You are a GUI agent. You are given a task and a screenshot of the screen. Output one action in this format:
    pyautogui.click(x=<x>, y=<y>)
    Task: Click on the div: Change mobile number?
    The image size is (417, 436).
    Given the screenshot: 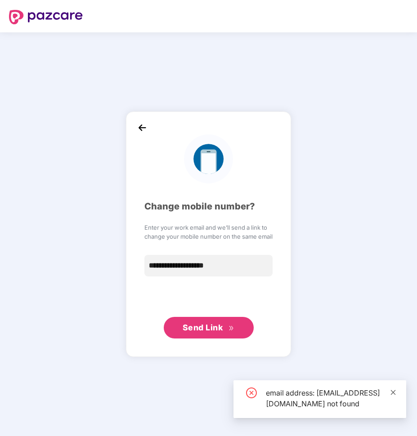 What is the action you would take?
    pyautogui.click(x=208, y=206)
    